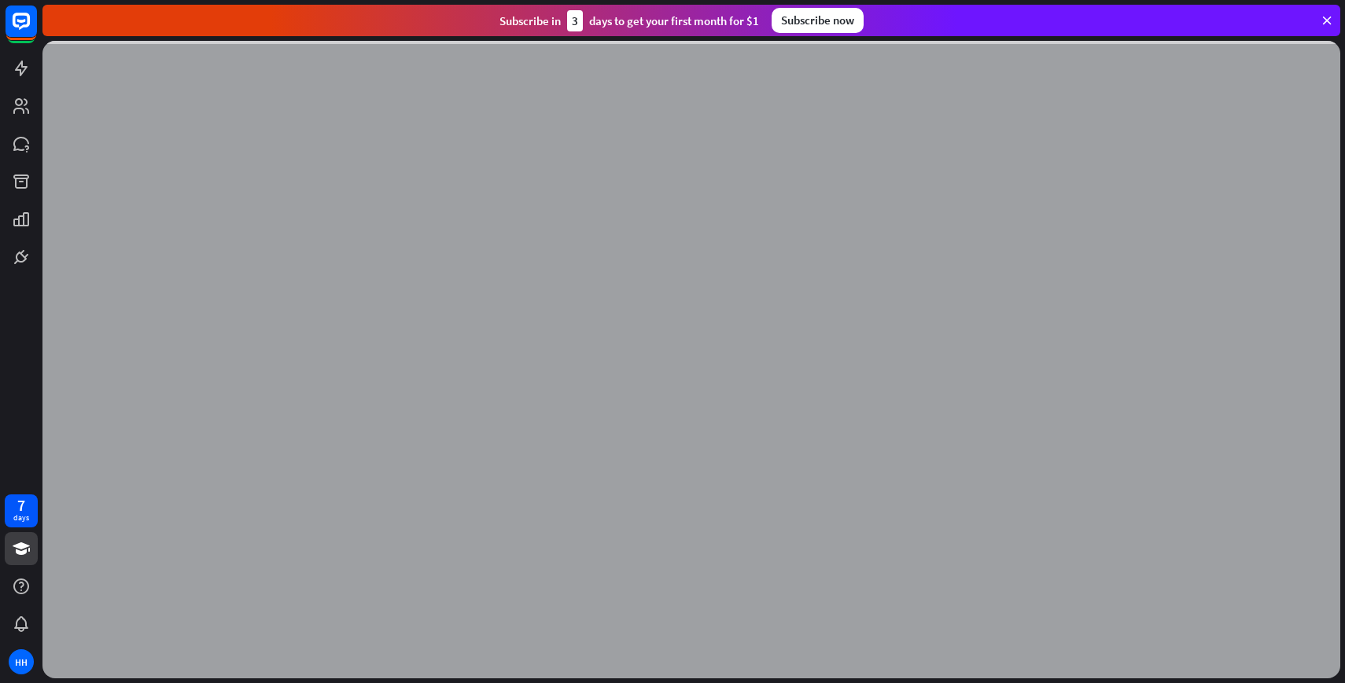 The image size is (1345, 683). I want to click on div: 7, so click(21, 506).